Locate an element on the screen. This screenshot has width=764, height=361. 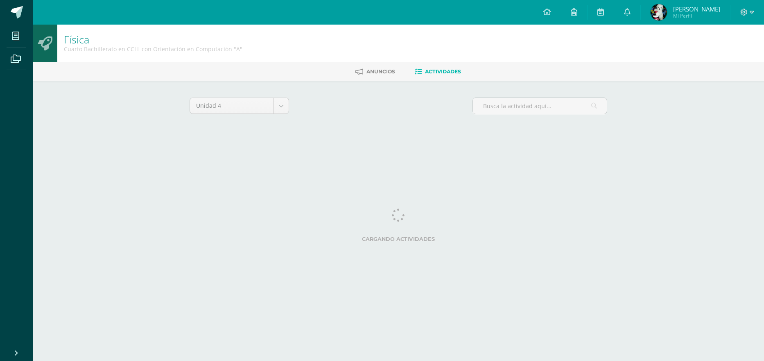
input: Busca la actividad aquí... is located at coordinates (540, 106).